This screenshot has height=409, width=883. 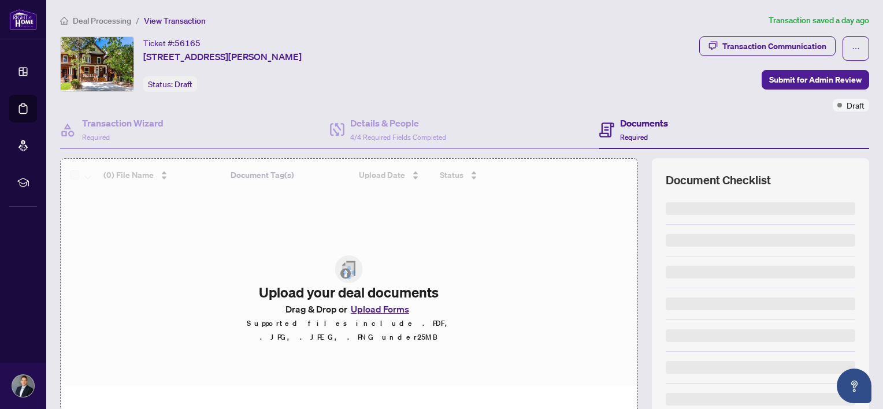 I want to click on button: Submit for Admin Review, so click(x=816, y=80).